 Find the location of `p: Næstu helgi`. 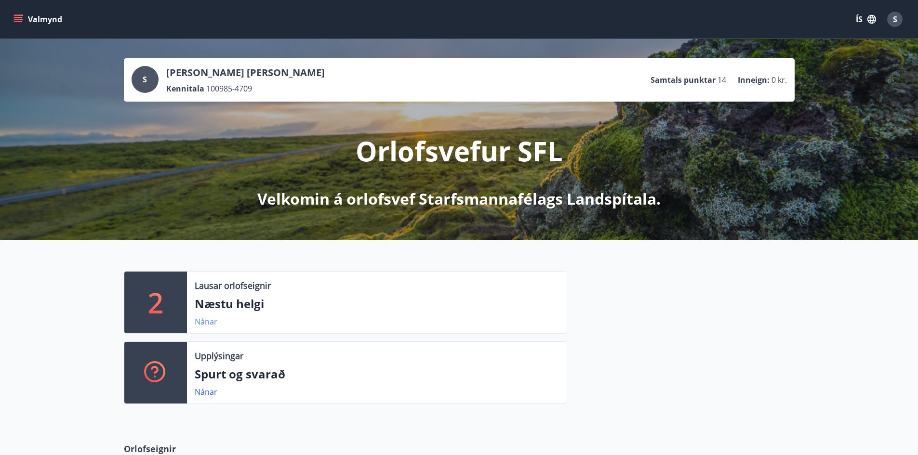

p: Næstu helgi is located at coordinates (377, 304).